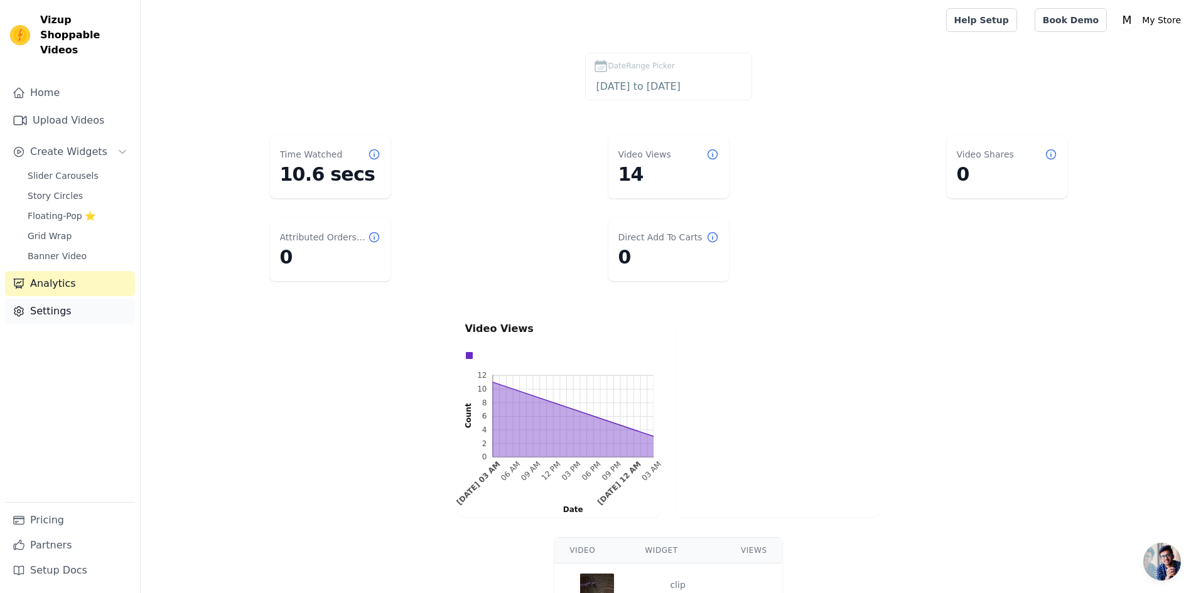 The height and width of the screenshot is (593, 1196). Describe the element at coordinates (559, 329) in the screenshot. I see `p: Video Views` at that location.